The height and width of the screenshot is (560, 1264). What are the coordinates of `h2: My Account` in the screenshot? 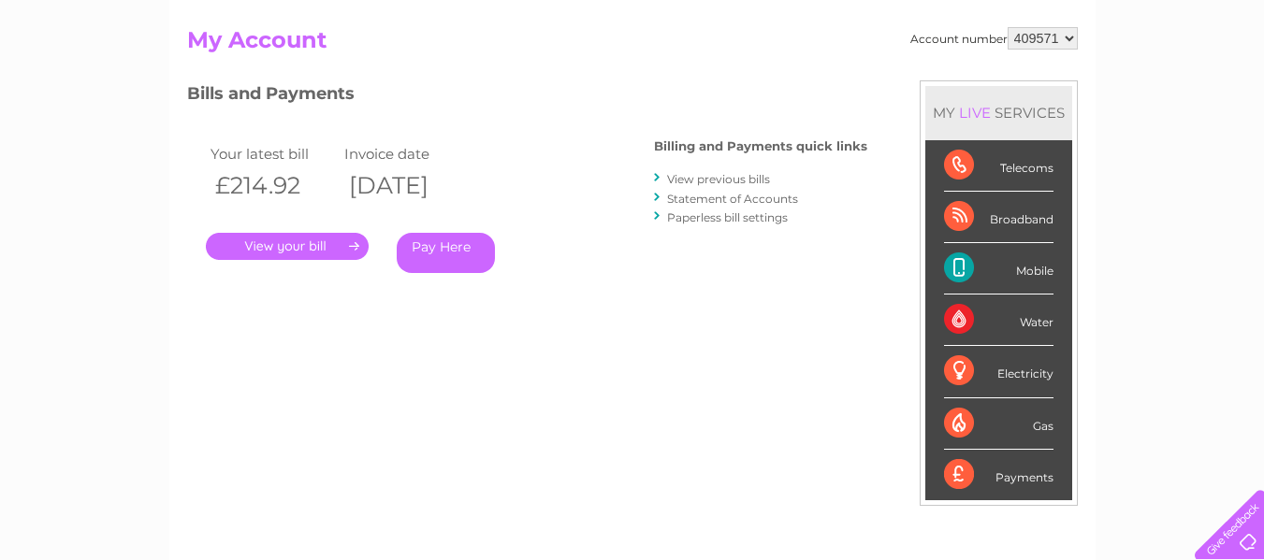 It's located at (633, 45).